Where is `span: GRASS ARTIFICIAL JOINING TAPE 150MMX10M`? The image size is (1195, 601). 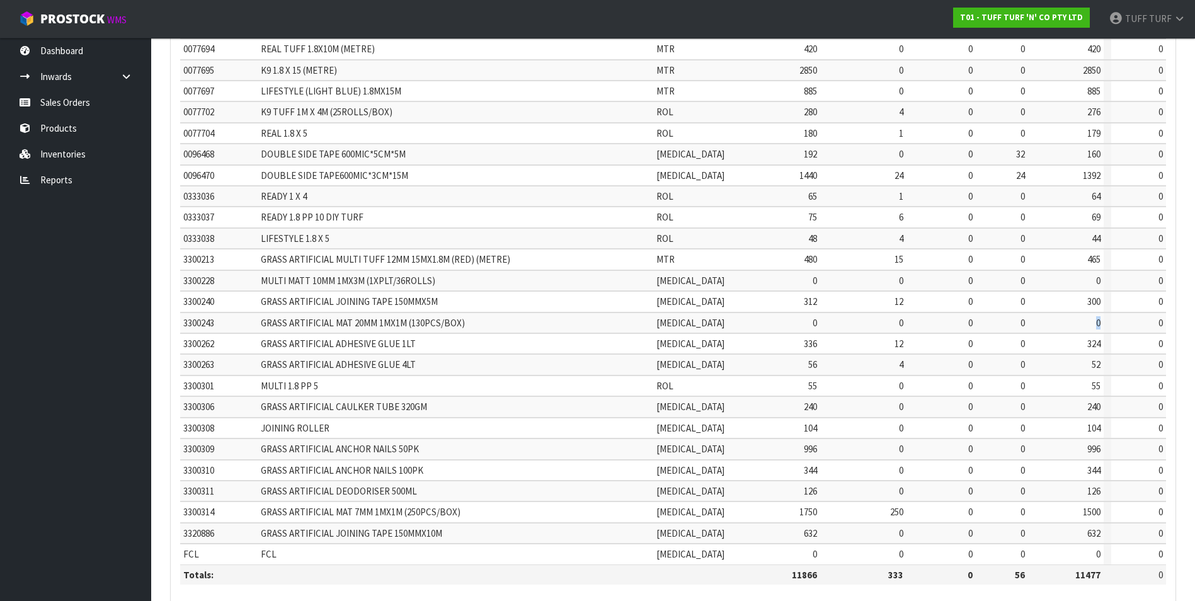 span: GRASS ARTIFICIAL JOINING TAPE 150MMX10M is located at coordinates (351, 533).